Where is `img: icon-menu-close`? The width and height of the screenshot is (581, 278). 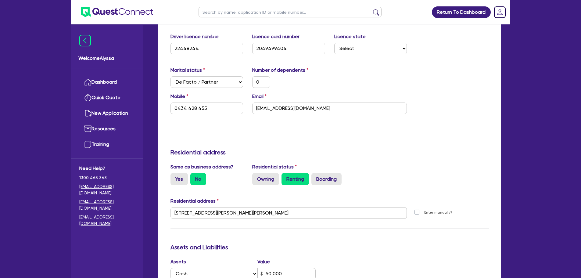 img: icon-menu-close is located at coordinates (85, 41).